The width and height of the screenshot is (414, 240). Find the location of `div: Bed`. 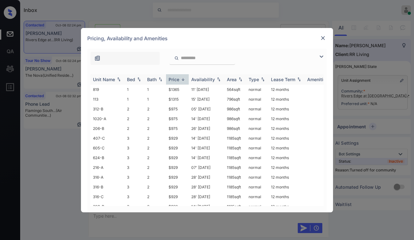

div: Bed is located at coordinates (131, 79).